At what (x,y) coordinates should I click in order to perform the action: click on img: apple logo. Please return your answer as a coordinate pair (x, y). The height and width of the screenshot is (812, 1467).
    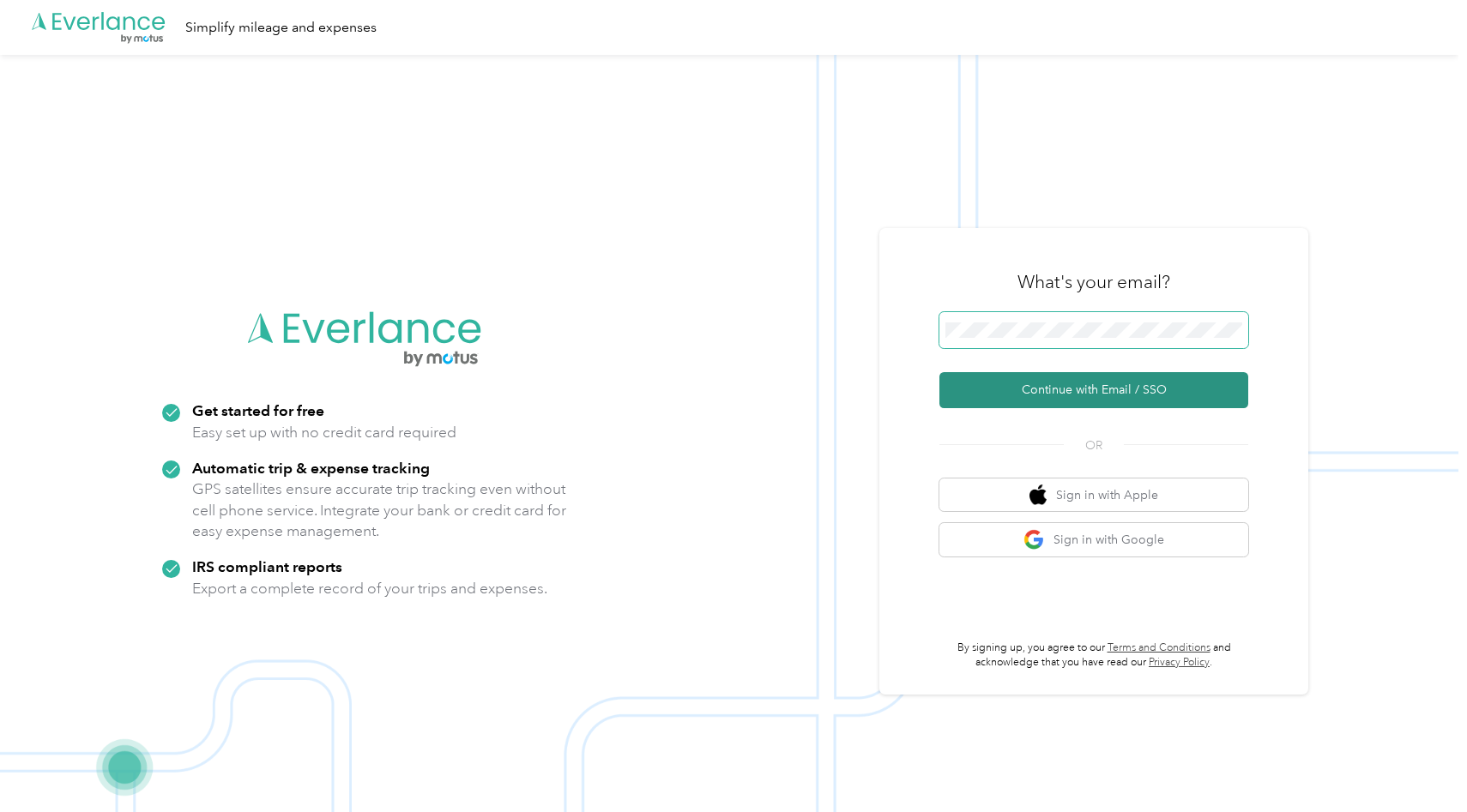
    Looking at the image, I should click on (1038, 495).